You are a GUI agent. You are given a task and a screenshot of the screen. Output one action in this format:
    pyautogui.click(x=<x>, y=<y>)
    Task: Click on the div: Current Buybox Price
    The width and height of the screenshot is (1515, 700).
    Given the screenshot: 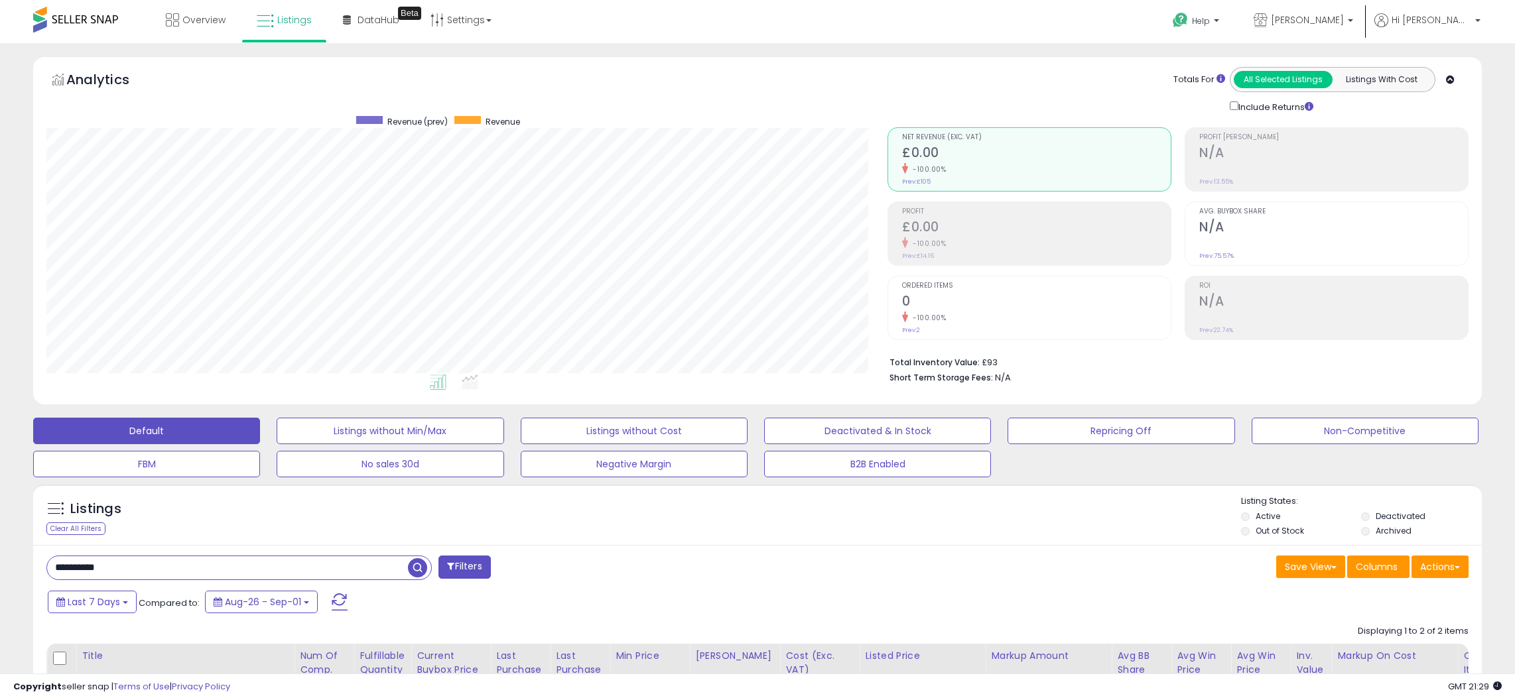 What is the action you would take?
    pyautogui.click(x=450, y=663)
    